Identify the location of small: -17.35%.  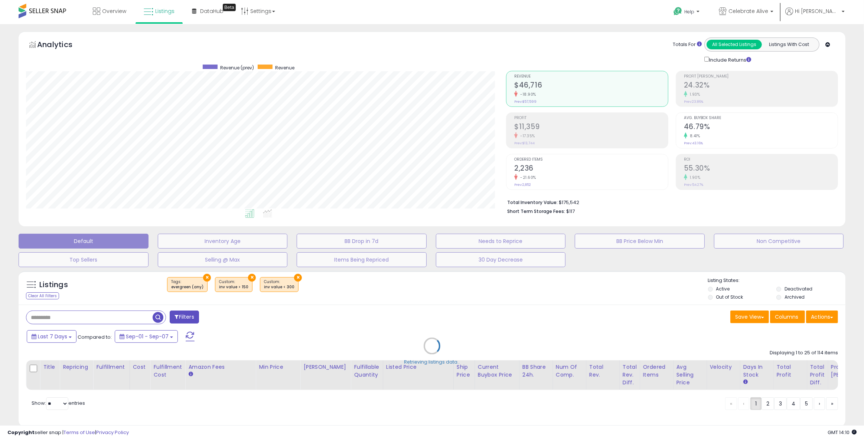
(526, 136).